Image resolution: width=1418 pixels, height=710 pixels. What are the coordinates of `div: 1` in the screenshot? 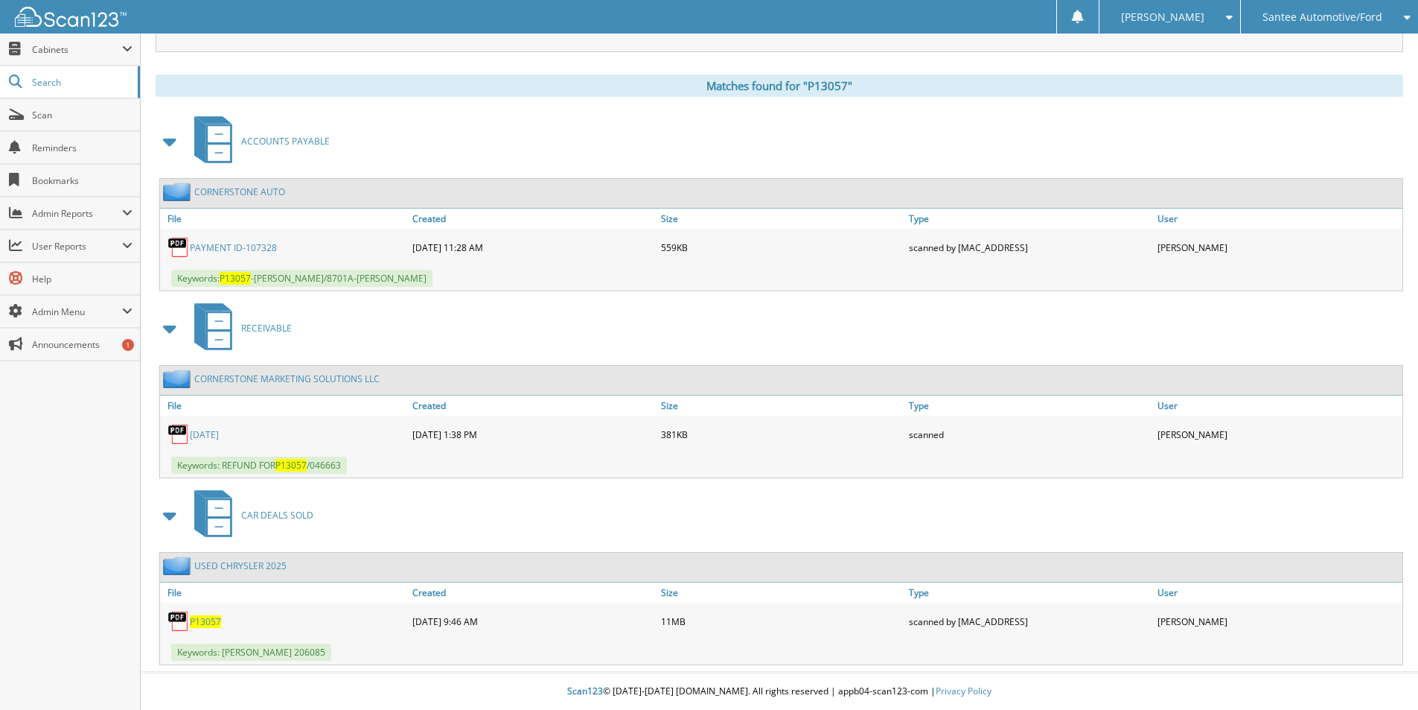 It's located at (128, 345).